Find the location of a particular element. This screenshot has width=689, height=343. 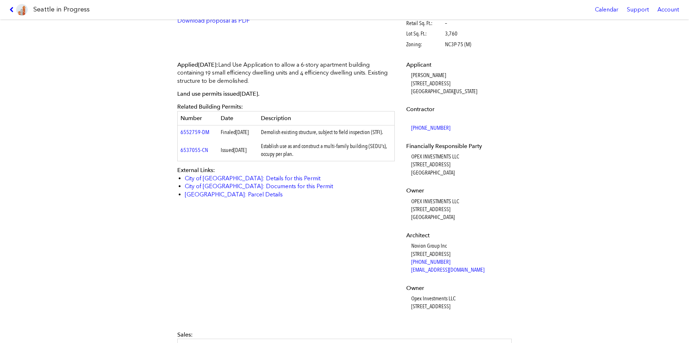

h1: Seattle in Progress is located at coordinates (61, 9).